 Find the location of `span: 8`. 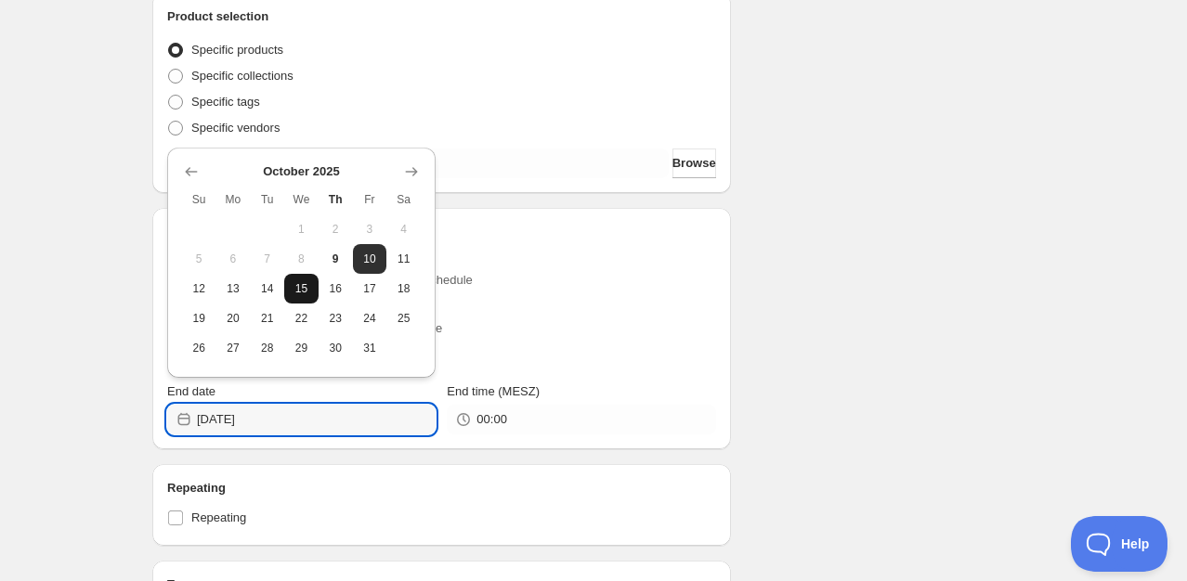

span: 8 is located at coordinates (301, 259).